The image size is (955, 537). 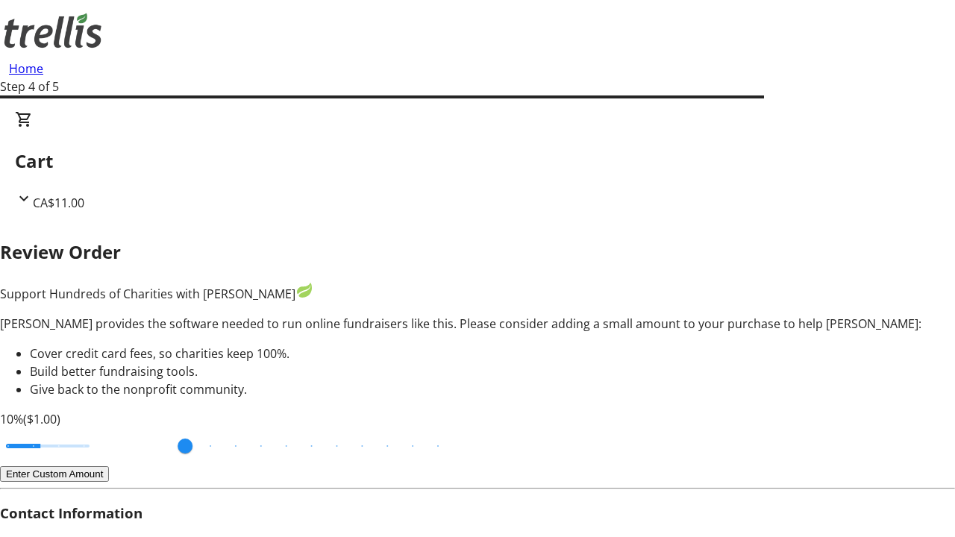 What do you see at coordinates (478, 161) in the screenshot?
I see `div: CartCA$11.00` at bounding box center [478, 161].